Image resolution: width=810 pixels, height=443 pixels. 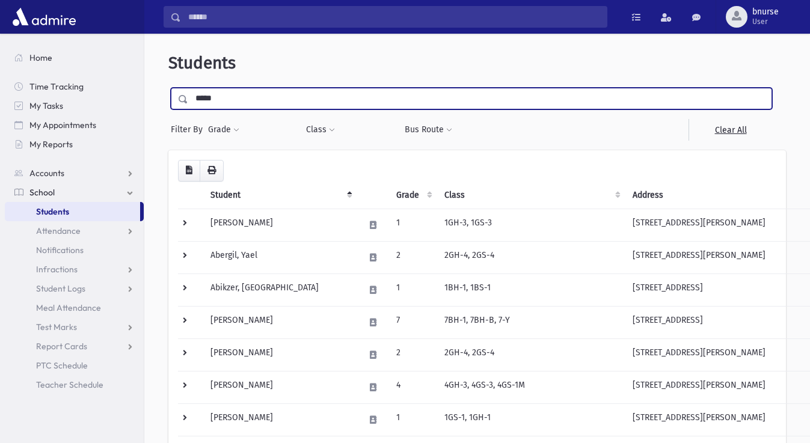 I want to click on span: bnurse, so click(x=766, y=12).